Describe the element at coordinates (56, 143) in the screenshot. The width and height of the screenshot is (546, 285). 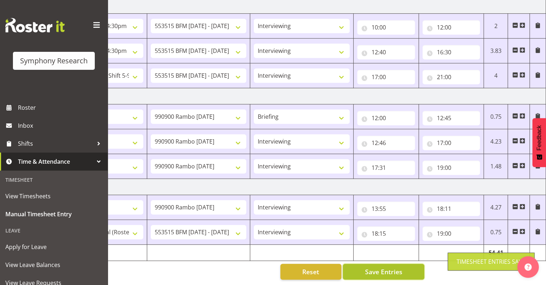
I see `span: Shifts` at that location.